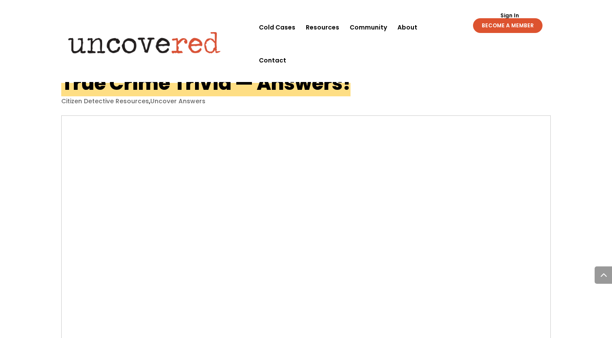 Image resolution: width=612 pixels, height=338 pixels. I want to click on a: Uncover Answers, so click(178, 101).